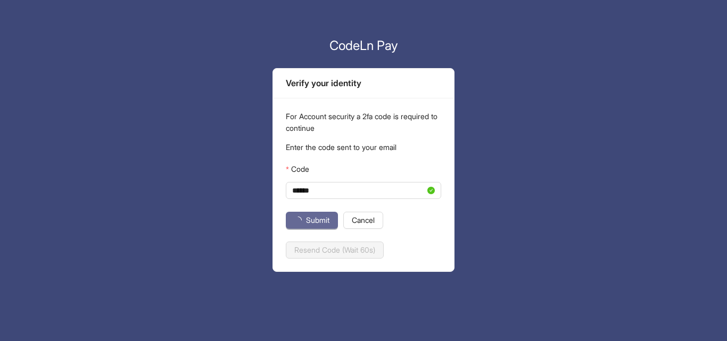 The width and height of the screenshot is (727, 341). I want to click on p: For Account security a 2fa code is required to continue, so click(364, 122).